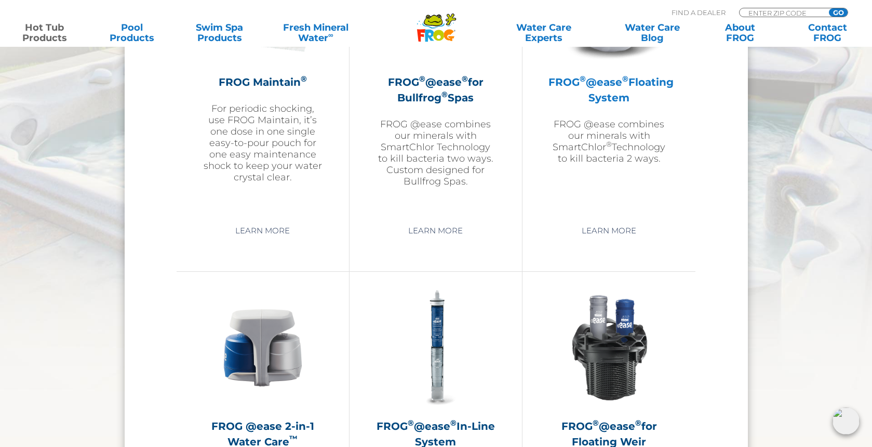 Image resolution: width=872 pixels, height=447 pixels. What do you see at coordinates (838, 12) in the screenshot?
I see `input: GO` at bounding box center [838, 12].